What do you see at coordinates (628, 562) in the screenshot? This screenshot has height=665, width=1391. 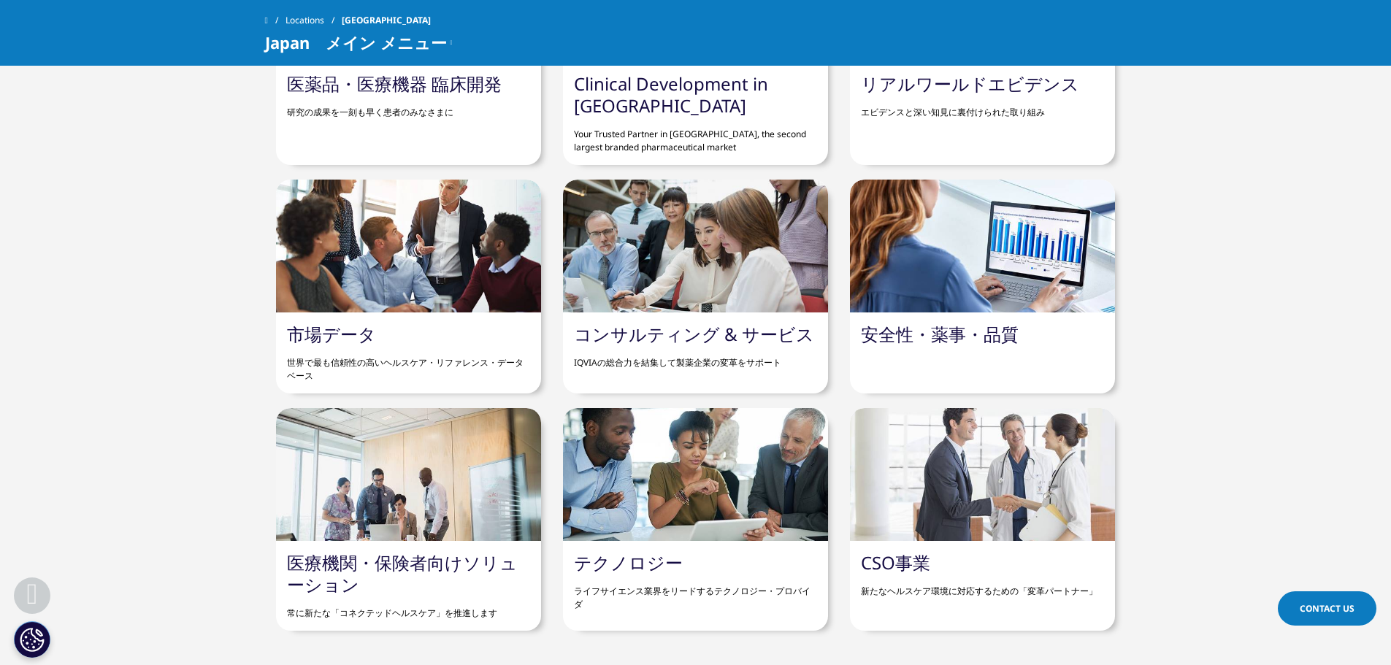 I see `a: テクノロジー` at bounding box center [628, 562].